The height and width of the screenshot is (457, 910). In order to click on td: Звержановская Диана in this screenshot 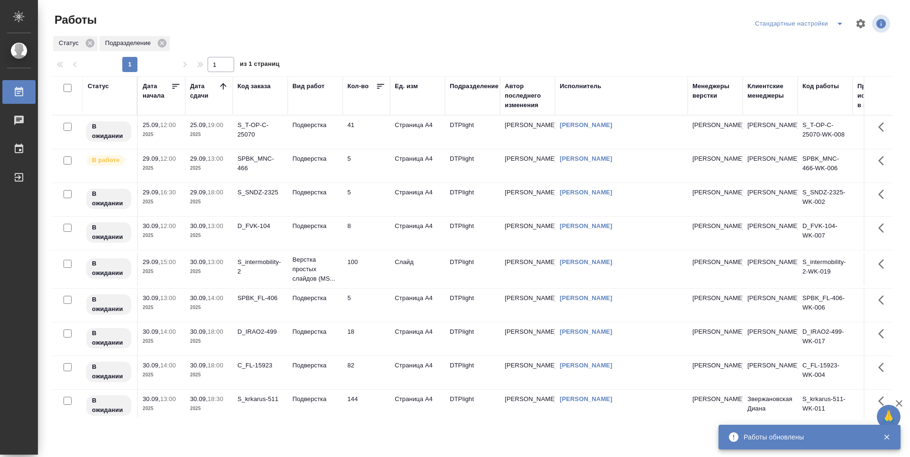, I will do `click(770, 406)`.